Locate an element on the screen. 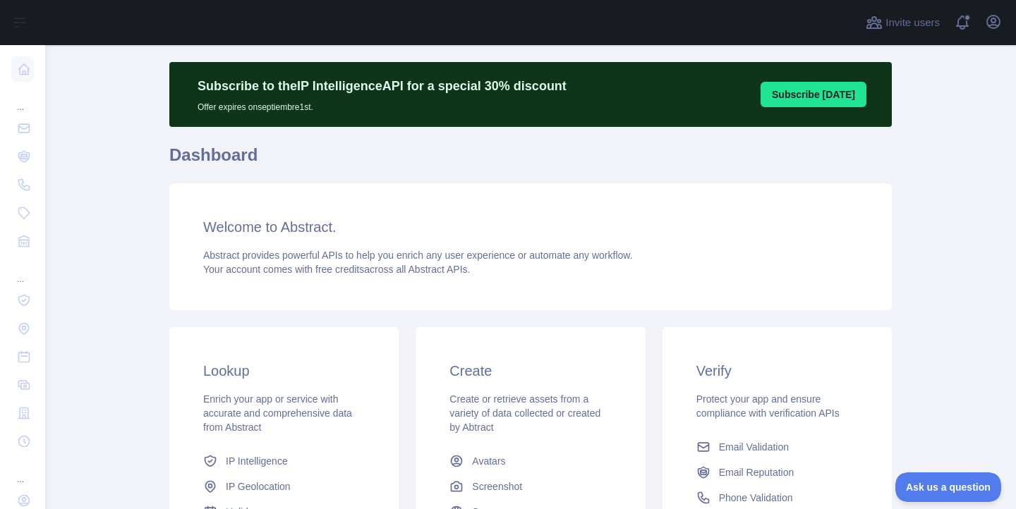 The width and height of the screenshot is (1016, 509). a: Avatars is located at coordinates (530, 461).